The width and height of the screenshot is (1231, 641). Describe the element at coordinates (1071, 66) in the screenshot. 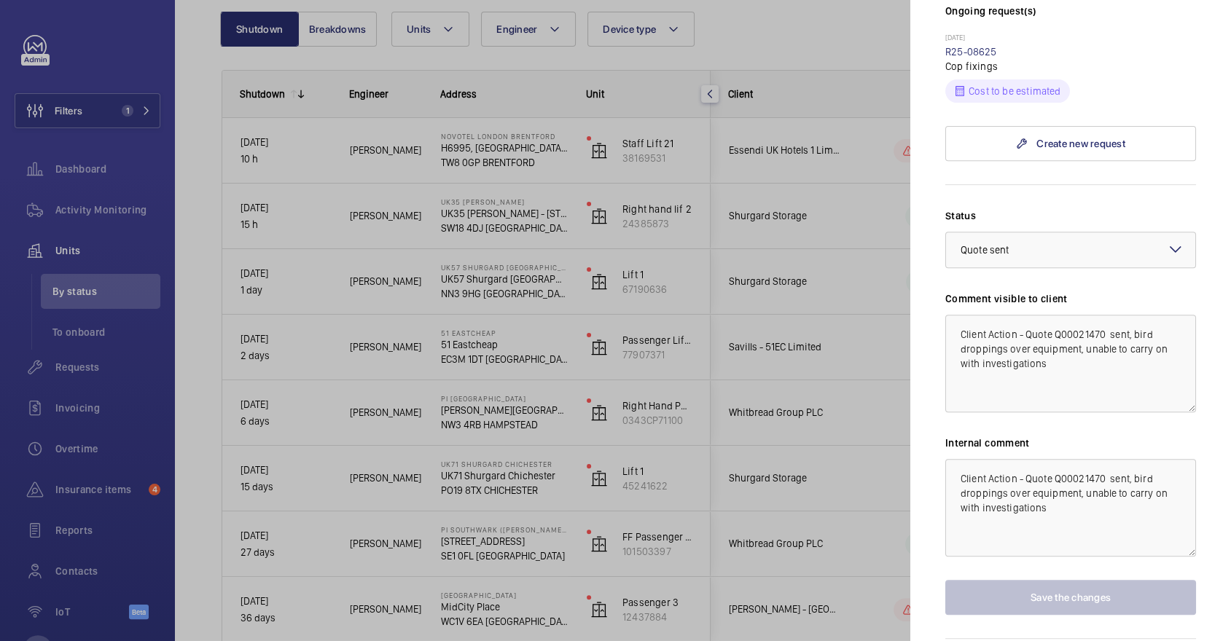

I see `p: Cop fixings` at that location.